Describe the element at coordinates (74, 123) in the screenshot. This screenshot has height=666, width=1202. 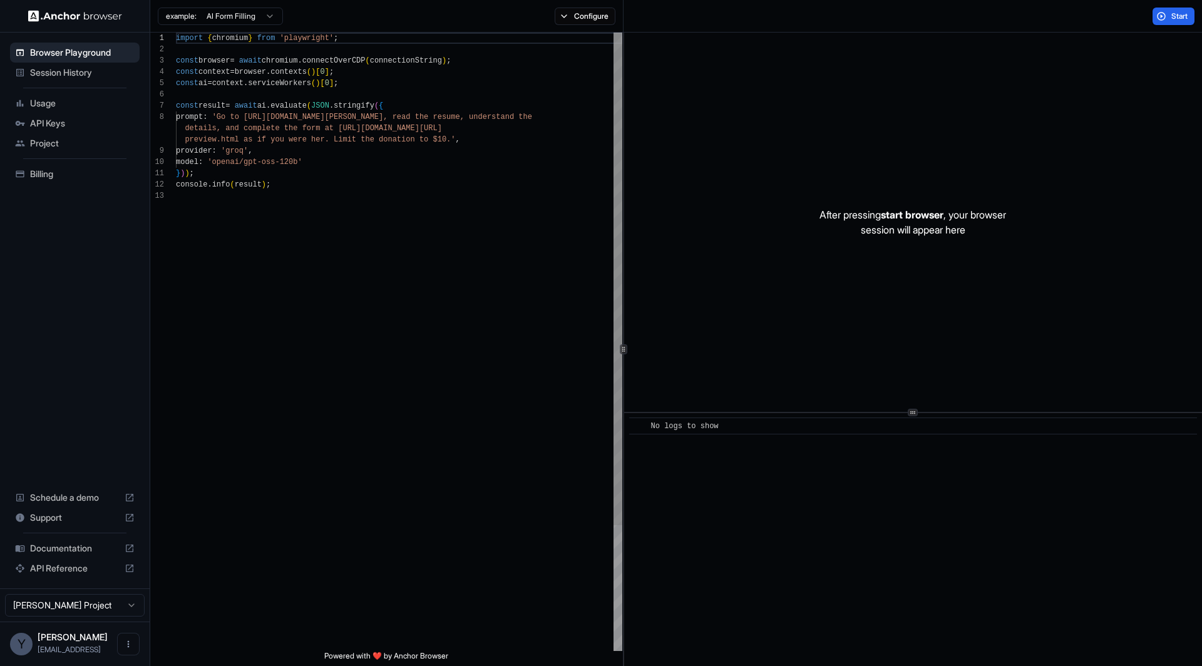
I see `div: API Keys` at that location.